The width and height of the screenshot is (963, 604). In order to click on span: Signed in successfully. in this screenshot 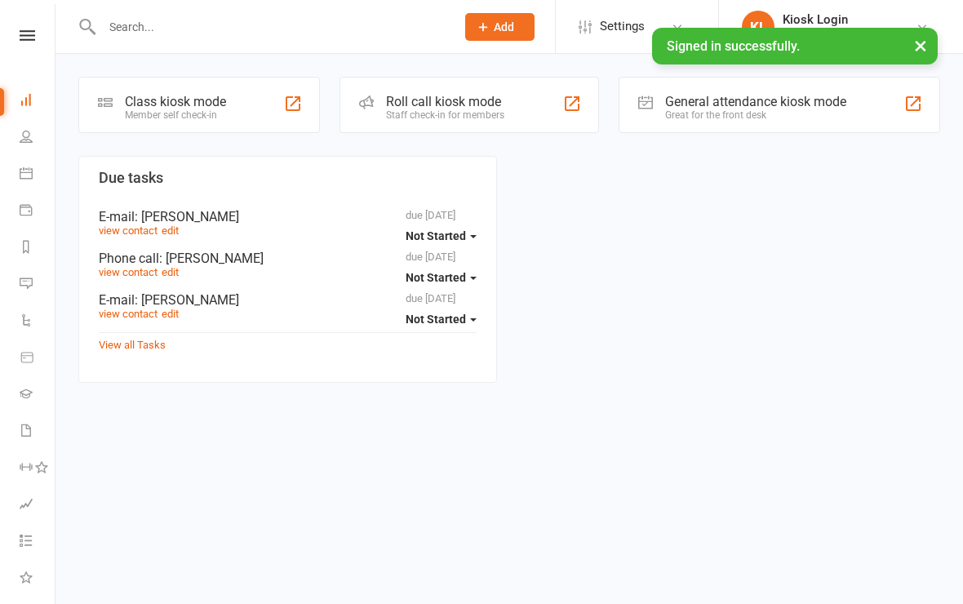, I will do `click(733, 46)`.